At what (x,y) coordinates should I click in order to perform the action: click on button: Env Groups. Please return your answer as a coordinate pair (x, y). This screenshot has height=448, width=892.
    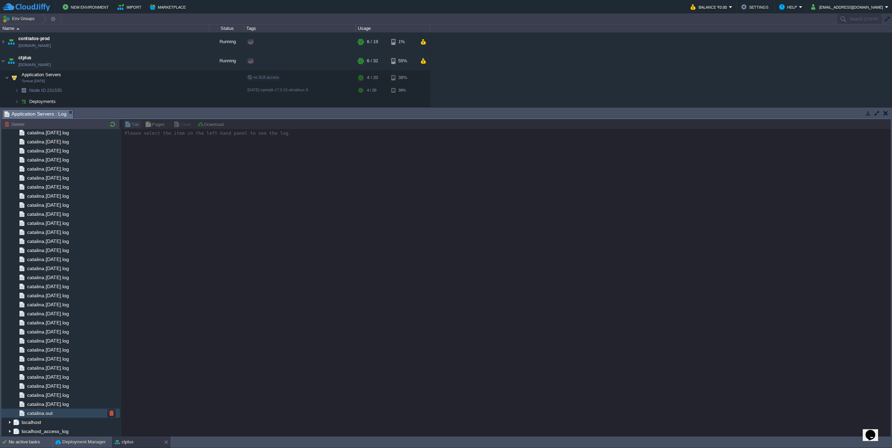
    Looking at the image, I should click on (20, 19).